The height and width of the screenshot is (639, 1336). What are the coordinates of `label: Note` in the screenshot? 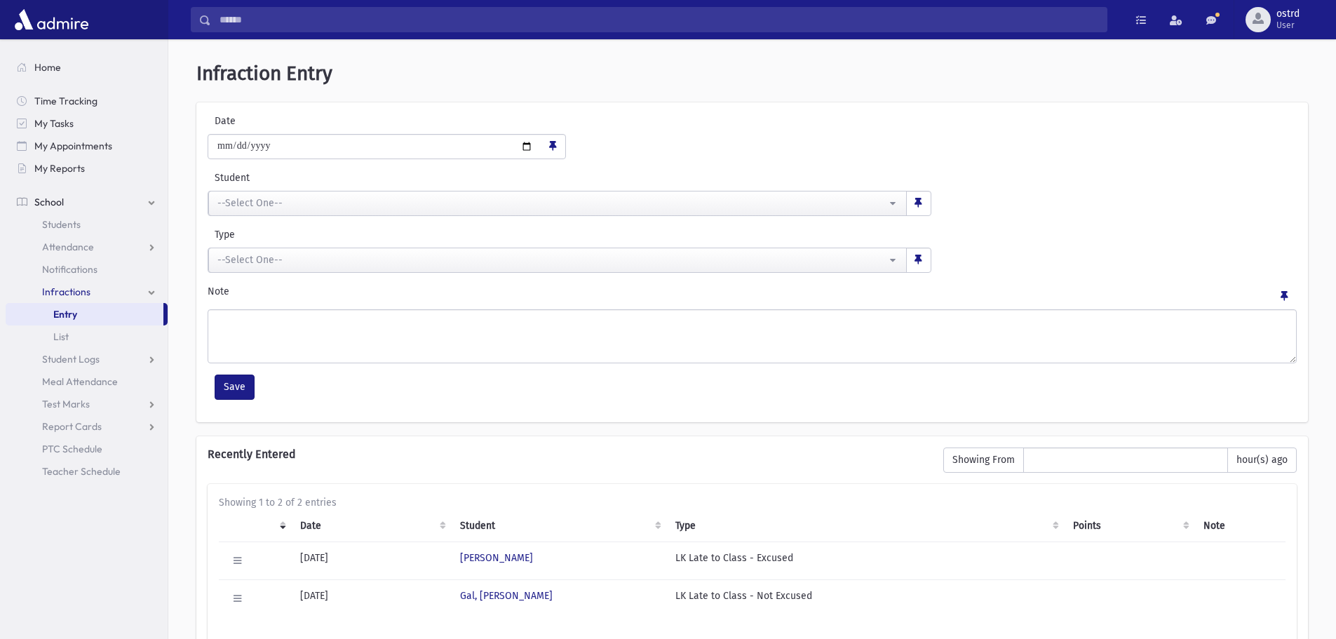 It's located at (218, 294).